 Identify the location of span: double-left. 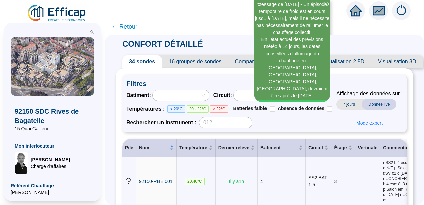
(92, 32).